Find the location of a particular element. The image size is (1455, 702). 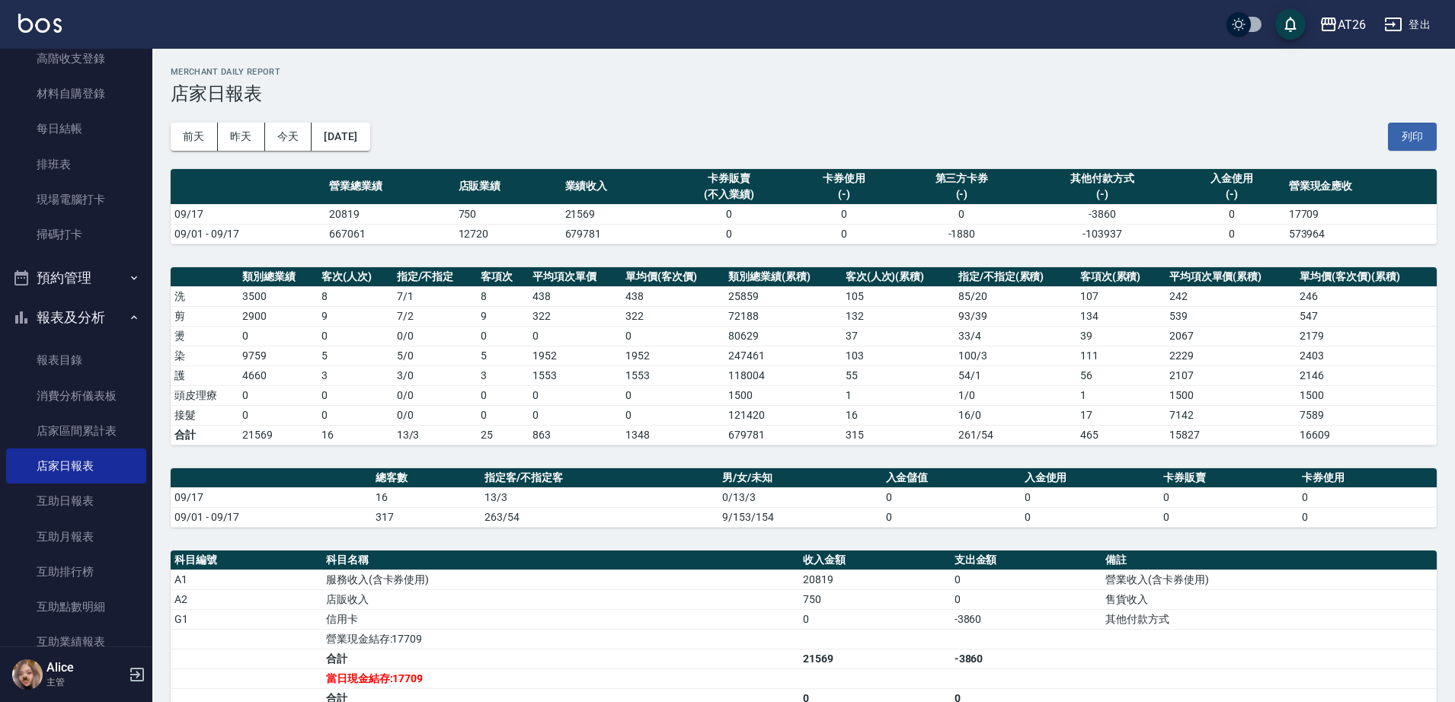

td: 15827 is located at coordinates (1231, 435).